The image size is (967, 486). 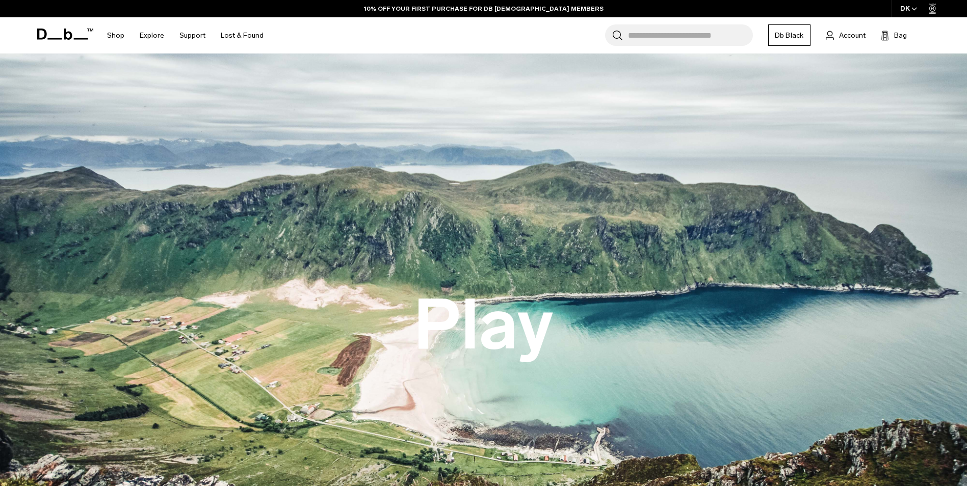 What do you see at coordinates (852, 35) in the screenshot?
I see `span: Account` at bounding box center [852, 35].